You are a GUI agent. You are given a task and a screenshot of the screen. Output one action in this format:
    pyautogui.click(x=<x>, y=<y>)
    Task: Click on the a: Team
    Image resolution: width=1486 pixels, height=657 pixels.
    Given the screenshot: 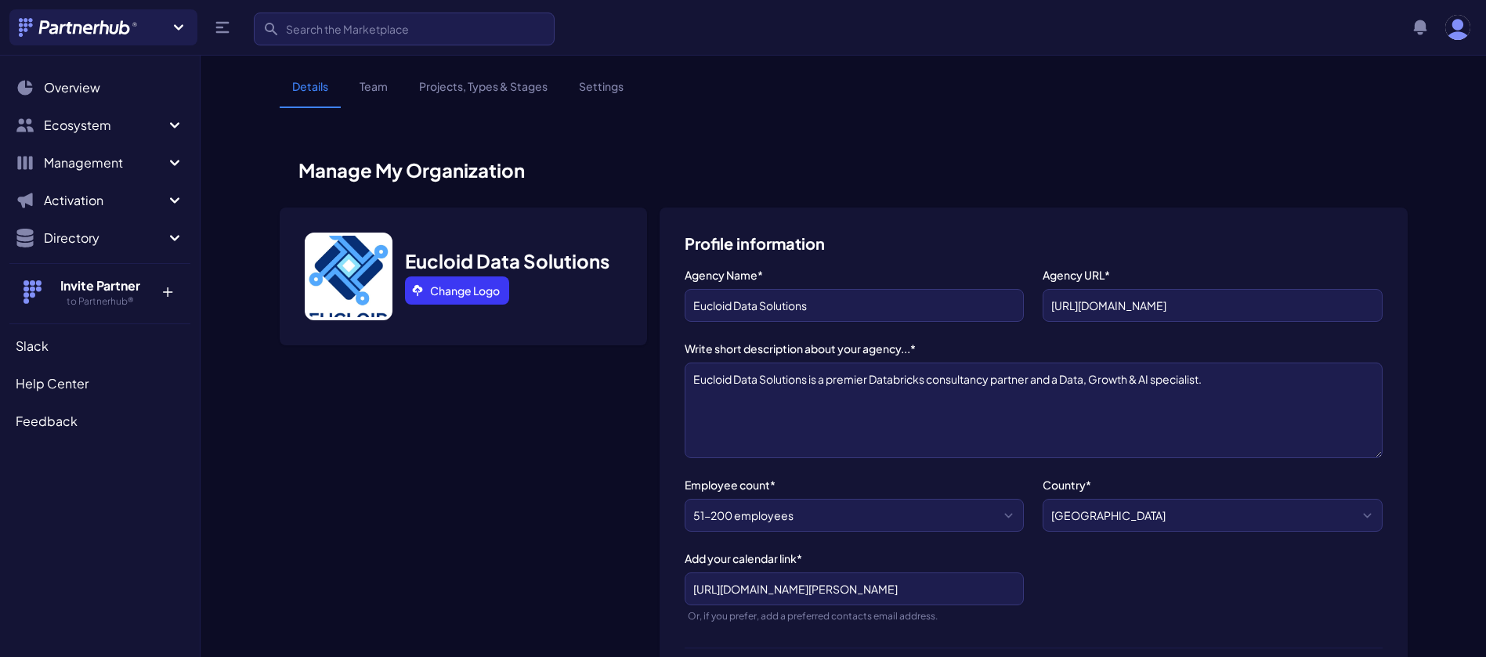 What is the action you would take?
    pyautogui.click(x=374, y=93)
    